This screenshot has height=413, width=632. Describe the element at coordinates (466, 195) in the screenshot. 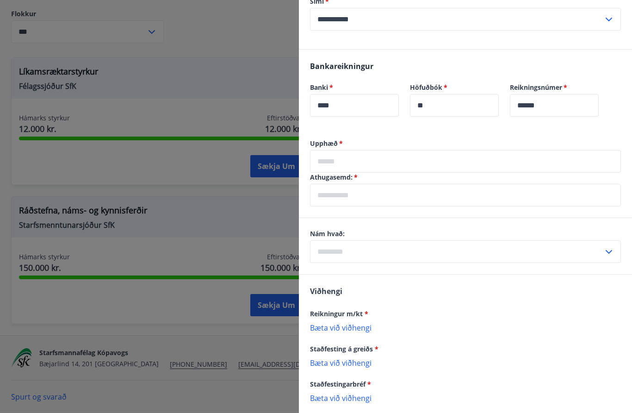

I see `div: Athugasemd:` at that location.